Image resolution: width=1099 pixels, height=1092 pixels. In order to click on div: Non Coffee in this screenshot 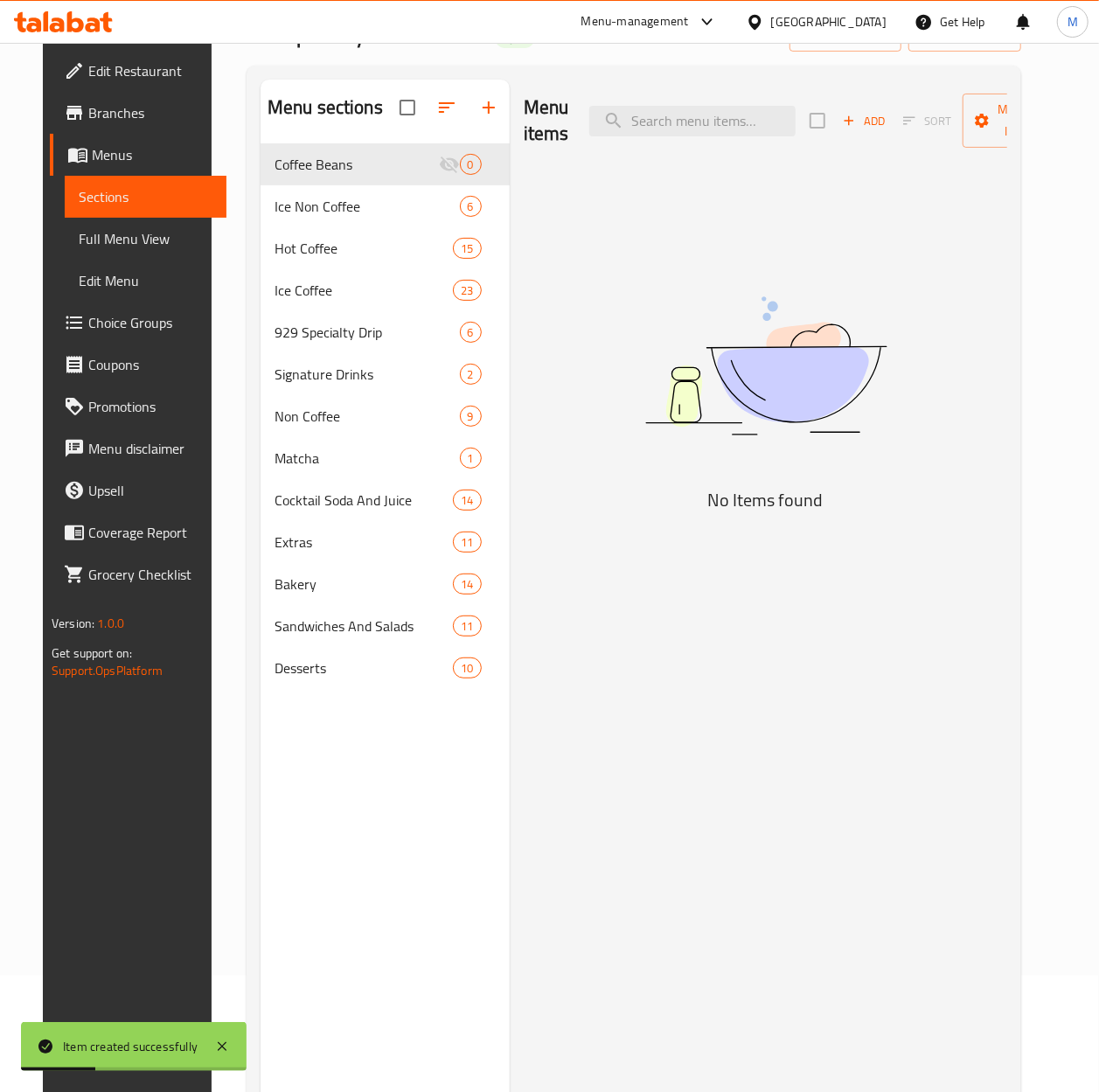, I will do `click(367, 416)`.